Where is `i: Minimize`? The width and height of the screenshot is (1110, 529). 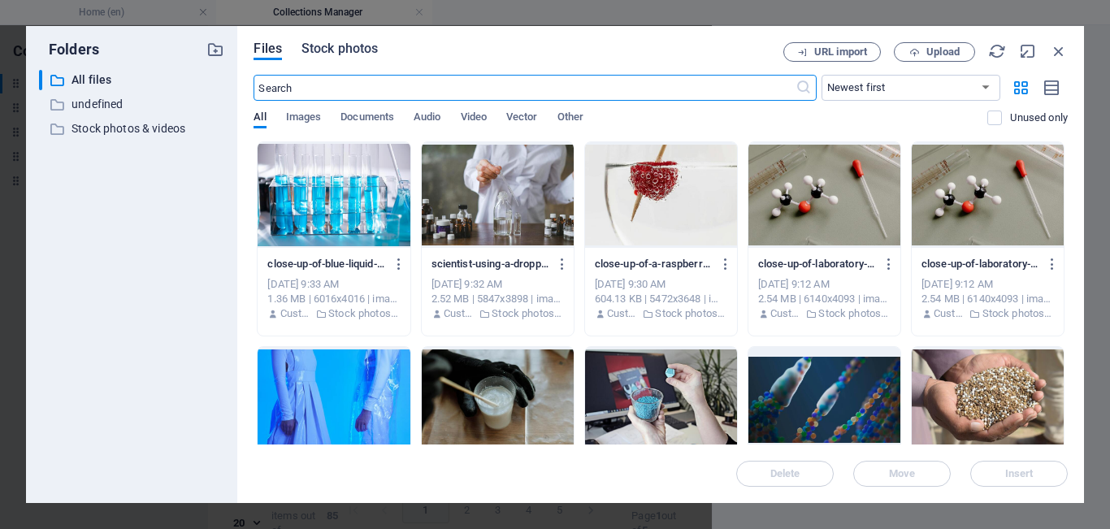 i: Minimize is located at coordinates (1028, 51).